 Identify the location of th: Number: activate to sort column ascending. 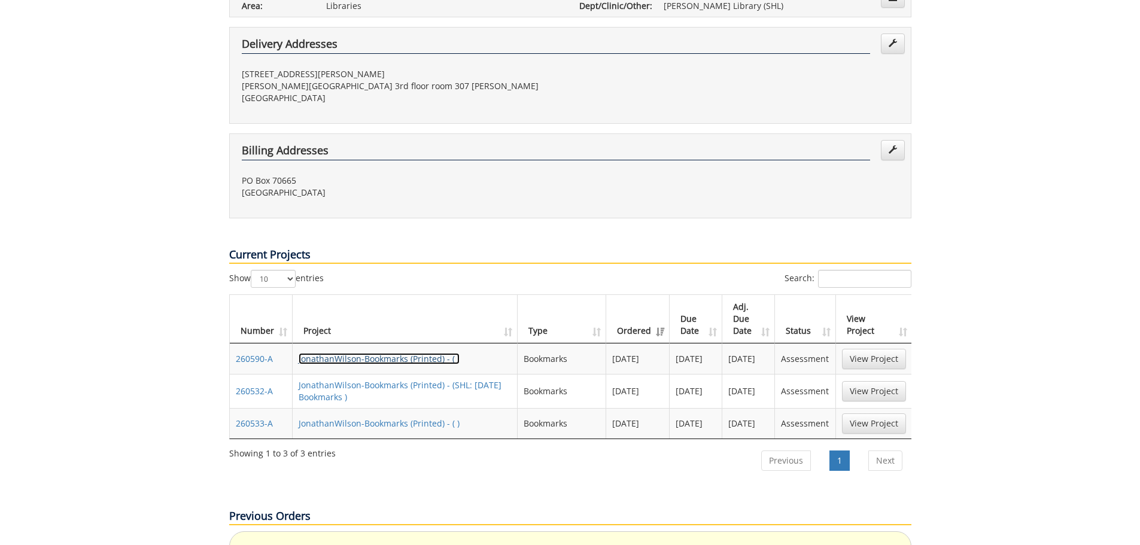
(261, 319).